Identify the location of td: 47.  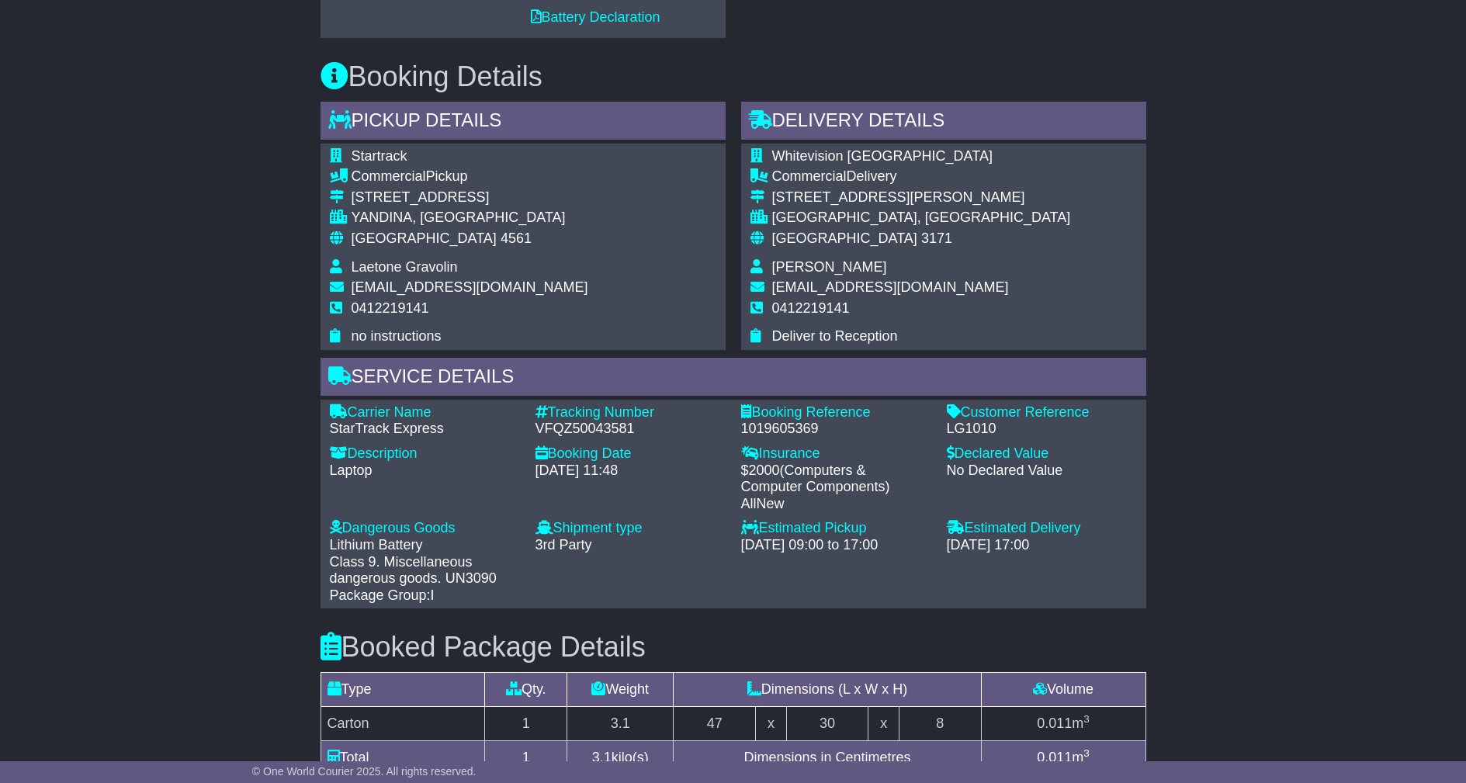
(715, 723).